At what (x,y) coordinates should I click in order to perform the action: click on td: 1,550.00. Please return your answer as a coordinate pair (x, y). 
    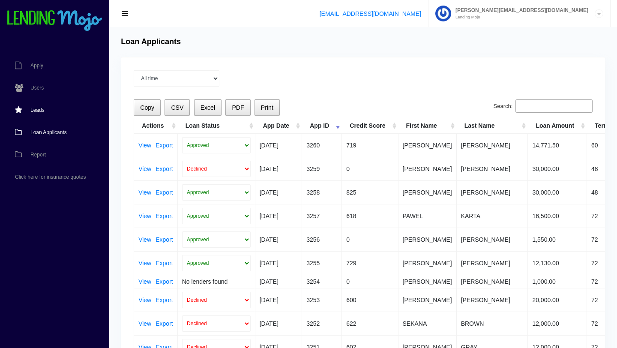
    Looking at the image, I should click on (558, 239).